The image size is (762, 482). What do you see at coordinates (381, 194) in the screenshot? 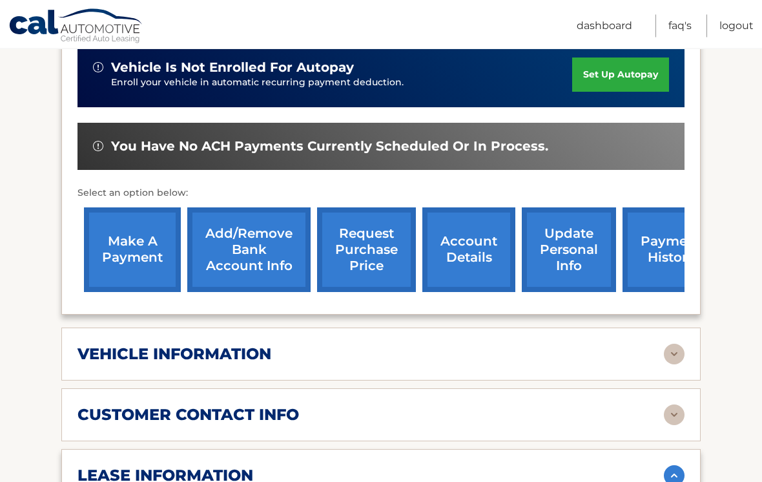
I see `p: Select an option below:` at bounding box center [381, 194].